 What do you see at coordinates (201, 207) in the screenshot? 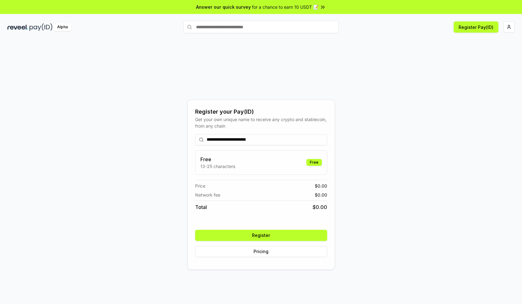
I see `span: Total` at bounding box center [201, 207].